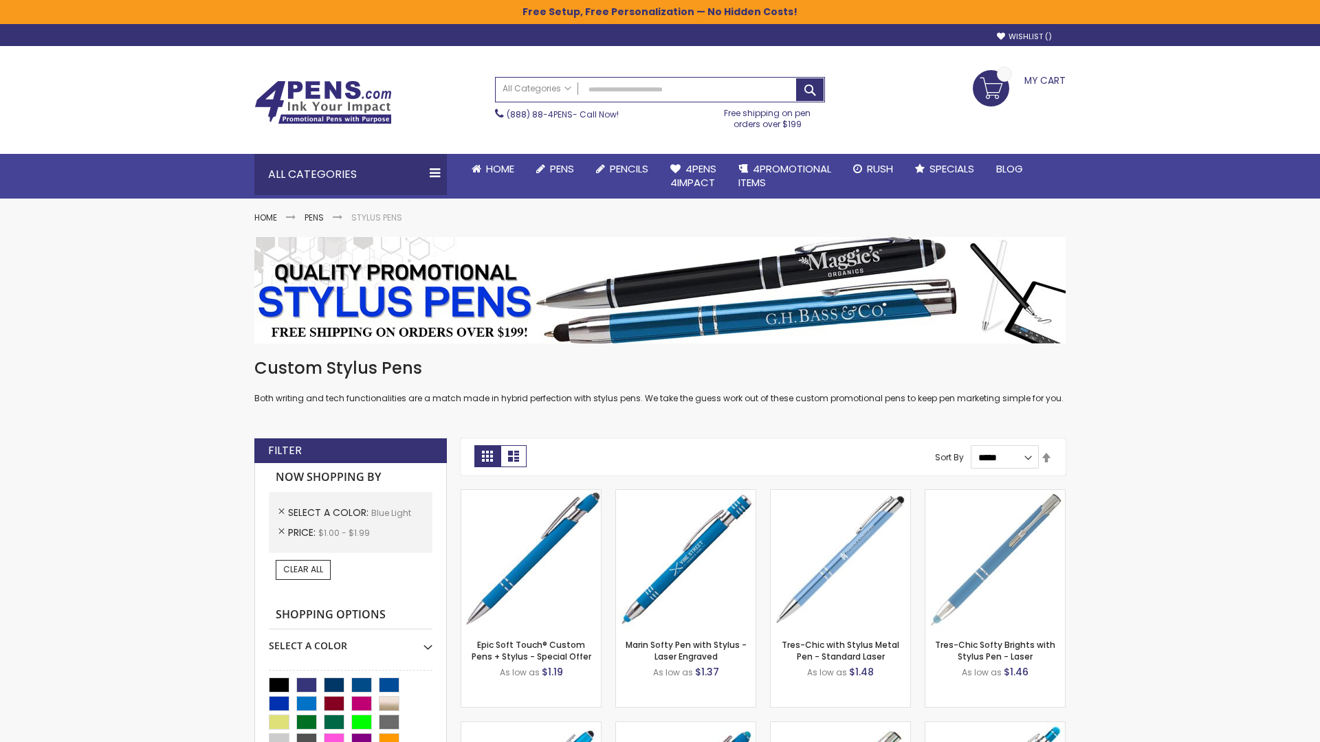 This screenshot has width=1320, height=742. What do you see at coordinates (1016, 672) in the screenshot?
I see `span: $1.46` at bounding box center [1016, 672].